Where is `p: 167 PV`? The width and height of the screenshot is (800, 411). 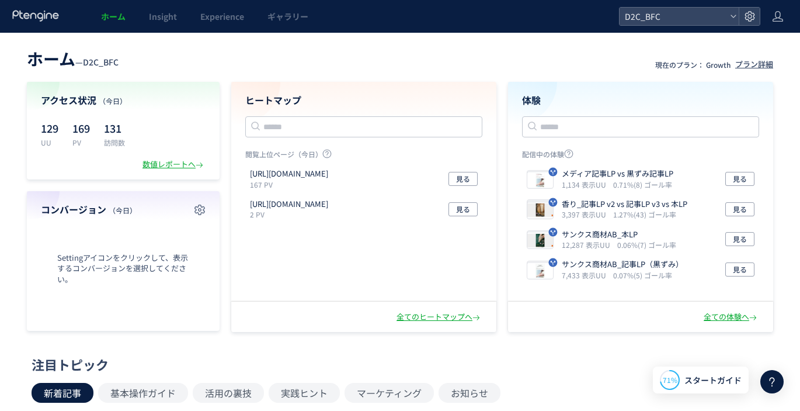
p: 167 PV is located at coordinates (292, 184).